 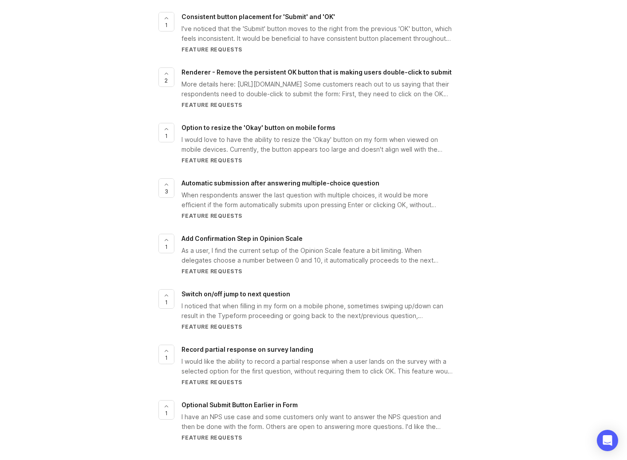 What do you see at coordinates (325, 199) in the screenshot?
I see `a: Automatic submission after answering multiple-choice questionWhen respondents answer the last que...` at bounding box center [325, 199].